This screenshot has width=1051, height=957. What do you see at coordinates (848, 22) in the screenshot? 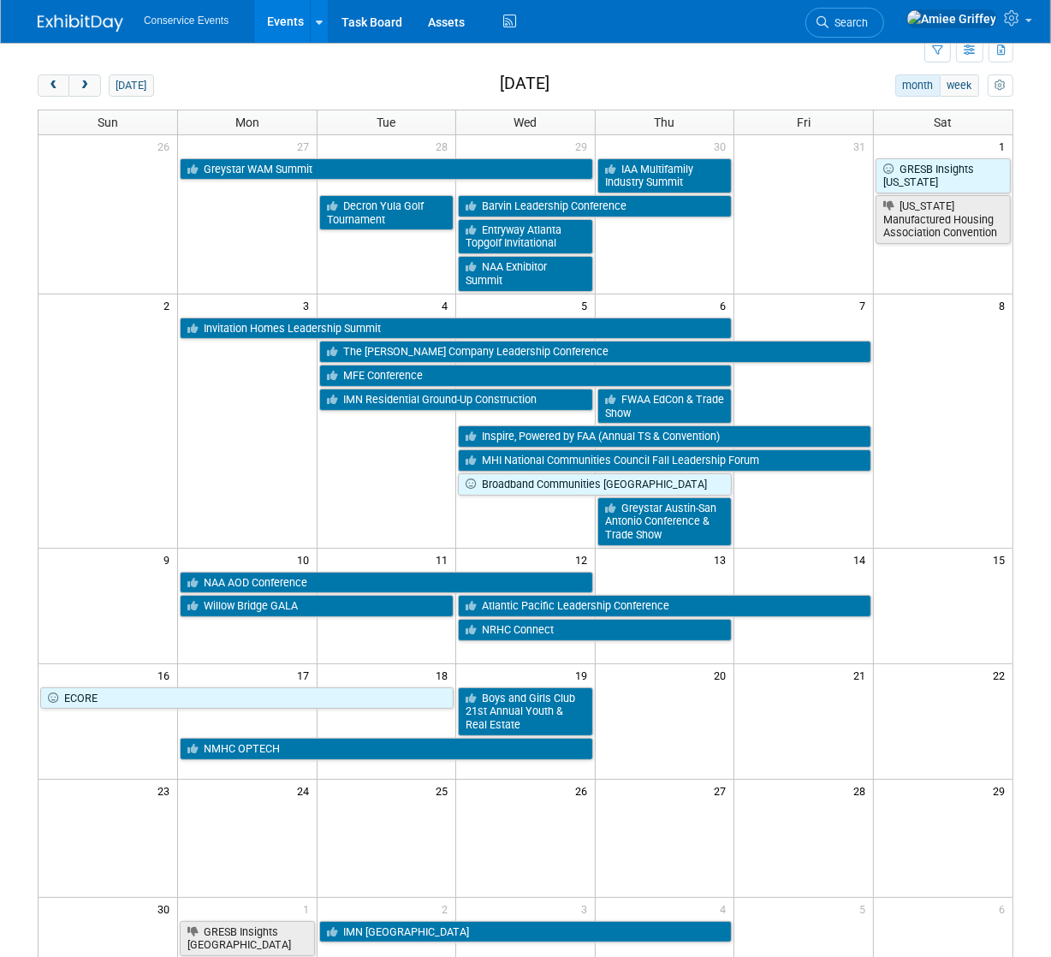
I see `span: Search` at bounding box center [848, 22].